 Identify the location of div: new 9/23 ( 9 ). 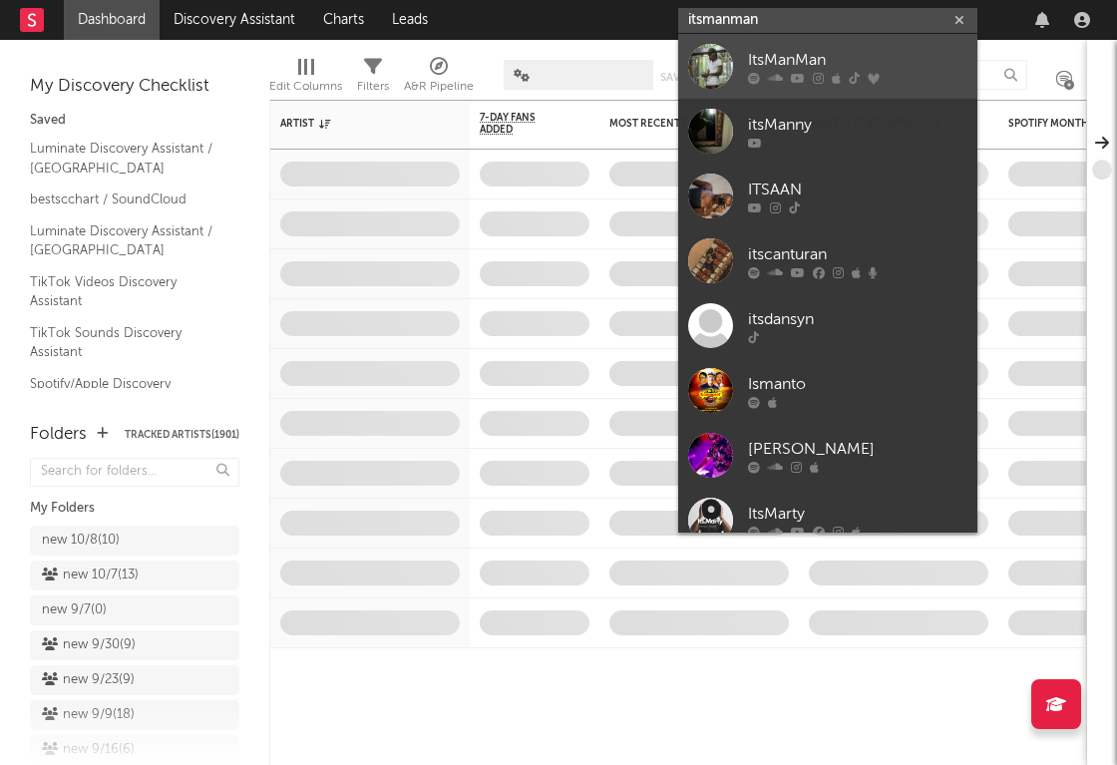
(88, 680).